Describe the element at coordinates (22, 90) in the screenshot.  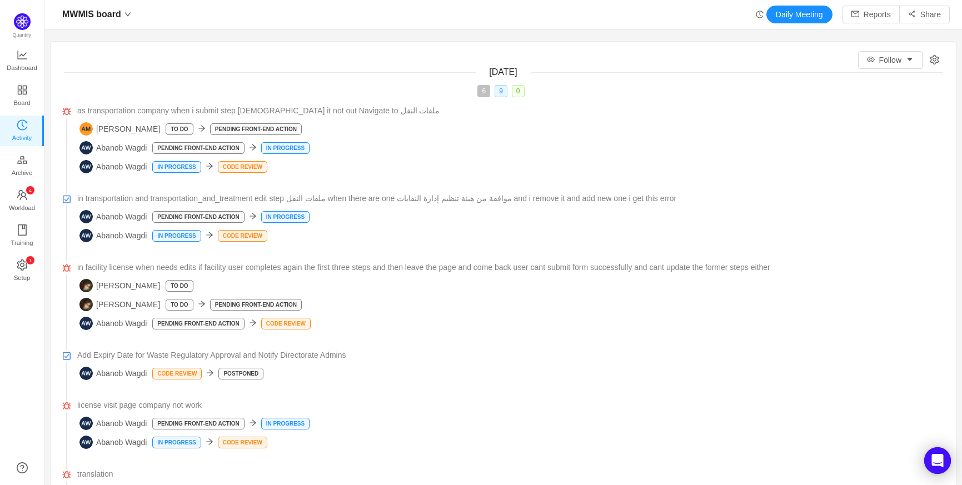
I see `i: icon: appstore` at that location.